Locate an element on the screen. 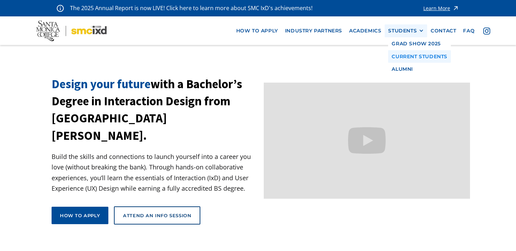 The width and height of the screenshot is (516, 251). img: Santa Monica College - SMC IxD logo is located at coordinates (71, 31).